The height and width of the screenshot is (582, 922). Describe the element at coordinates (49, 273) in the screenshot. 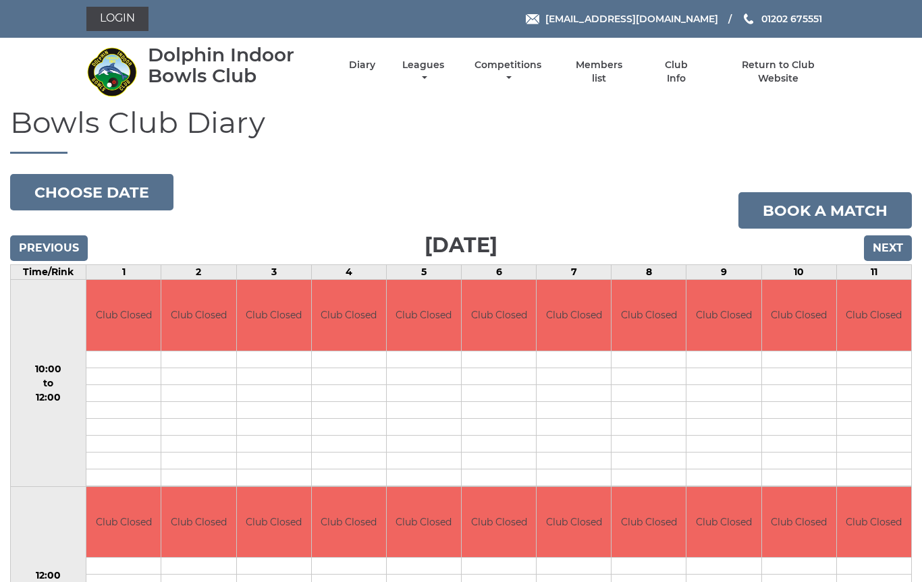

I see `td: Time/Rink` at that location.